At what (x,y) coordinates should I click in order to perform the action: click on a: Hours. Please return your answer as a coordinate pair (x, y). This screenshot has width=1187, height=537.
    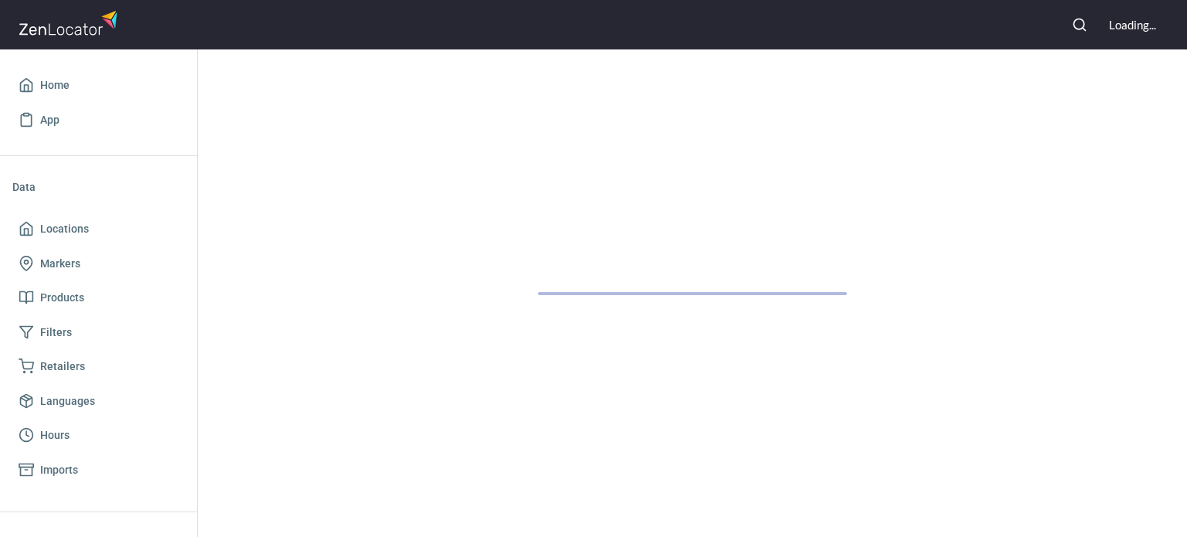
    Looking at the image, I should click on (98, 435).